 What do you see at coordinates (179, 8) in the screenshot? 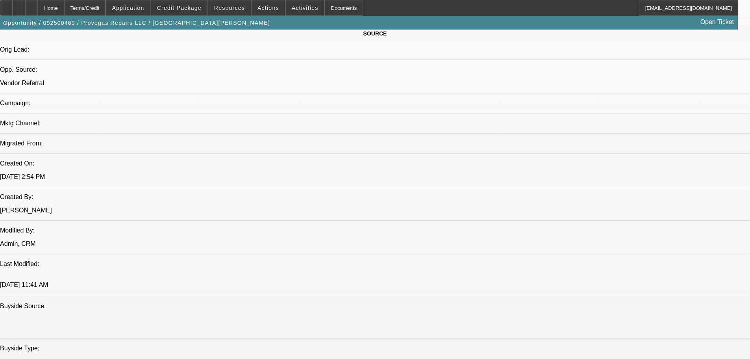
I see `span: Credit Package` at bounding box center [179, 8].